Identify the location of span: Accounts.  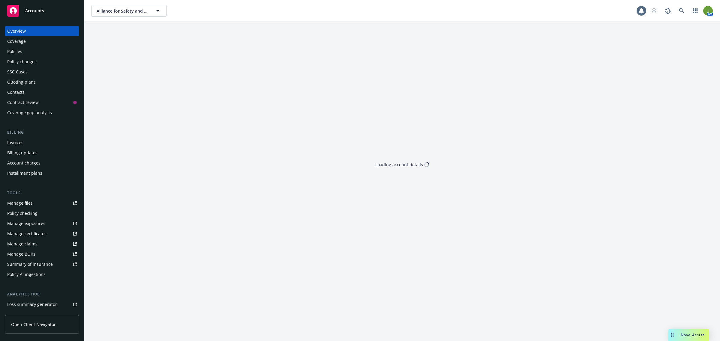
(35, 11).